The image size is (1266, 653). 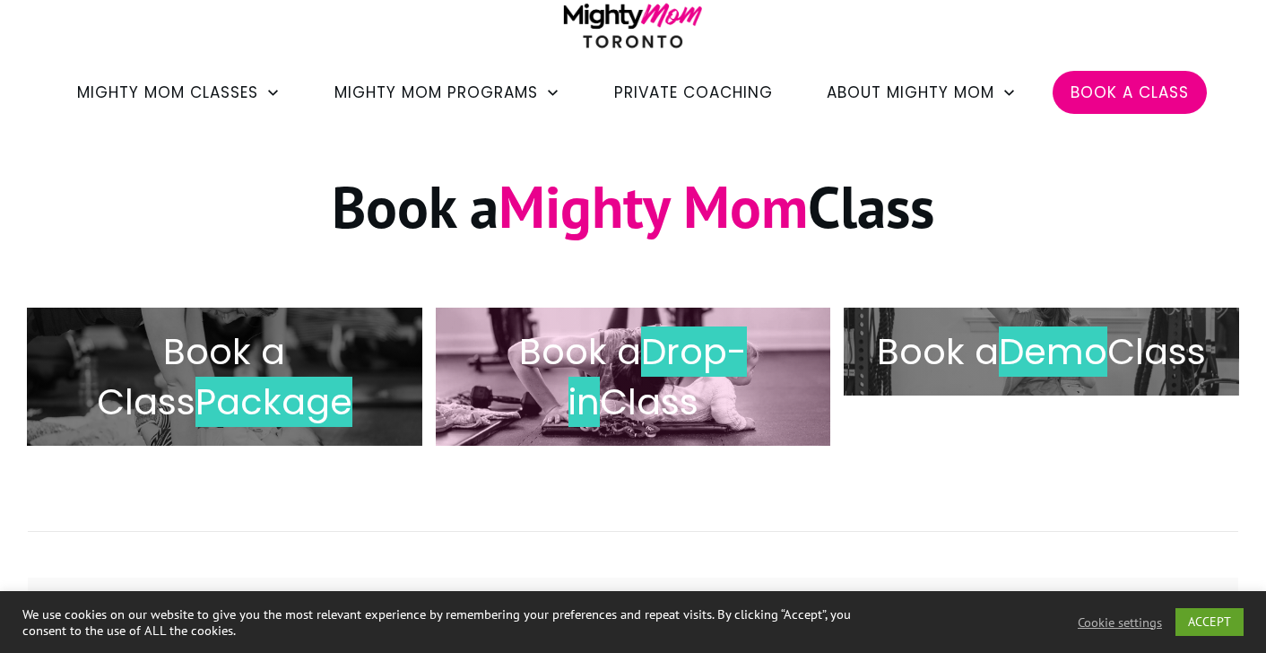 I want to click on span: Mighty Mom Programs, so click(x=436, y=92).